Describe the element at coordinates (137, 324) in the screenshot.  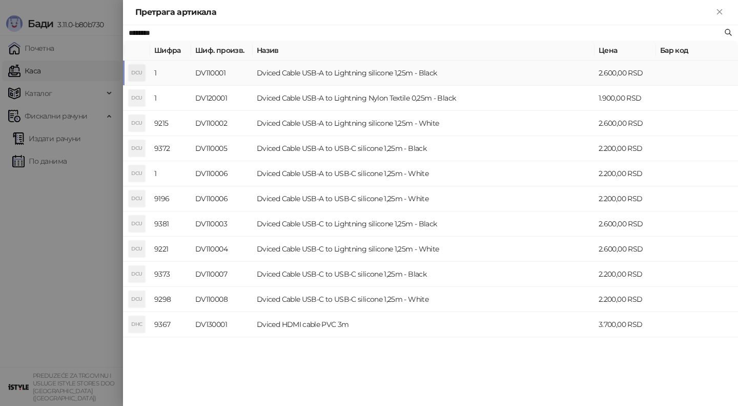
I see `div: DHC` at that location.